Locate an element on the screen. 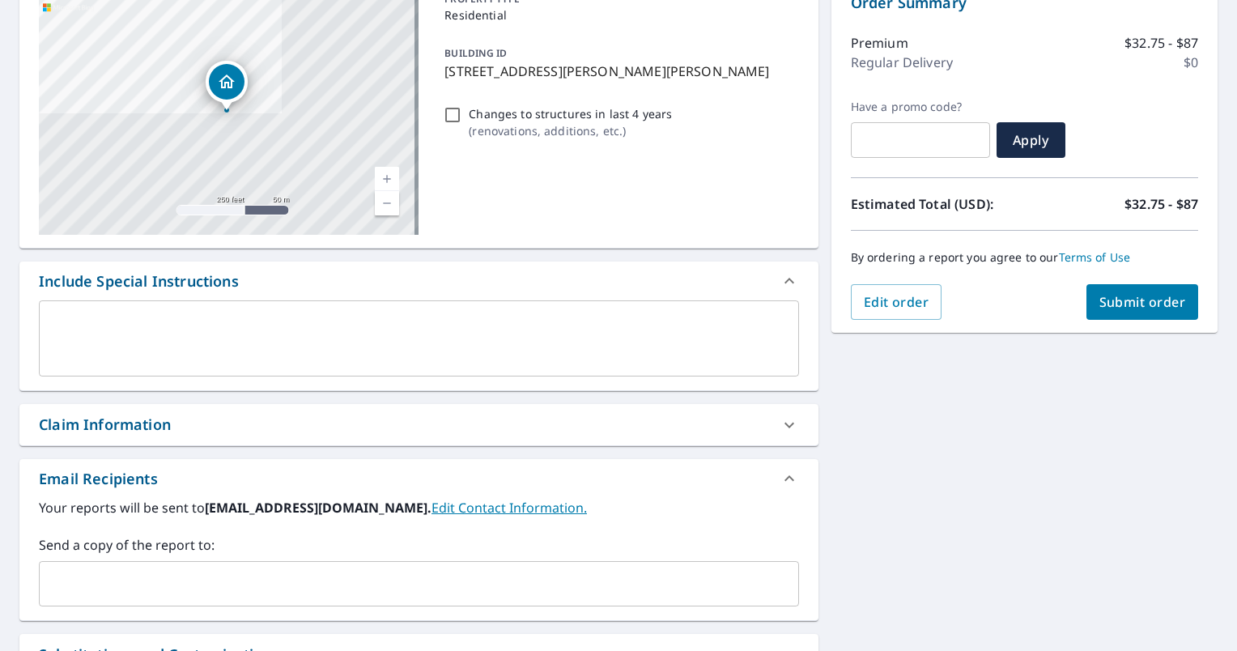 This screenshot has width=1237, height=651. button: Edit order is located at coordinates (896, 302).